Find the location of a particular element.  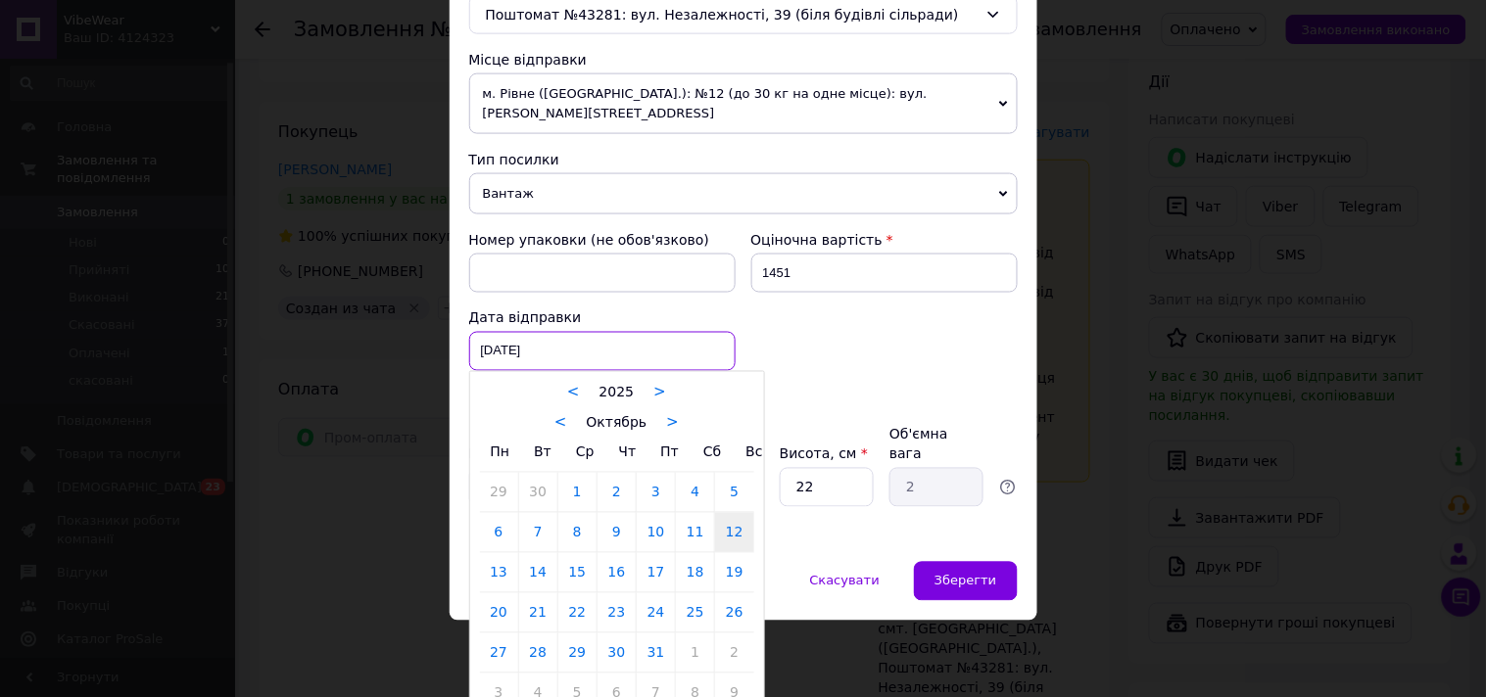

a: 5 is located at coordinates (734, 493).